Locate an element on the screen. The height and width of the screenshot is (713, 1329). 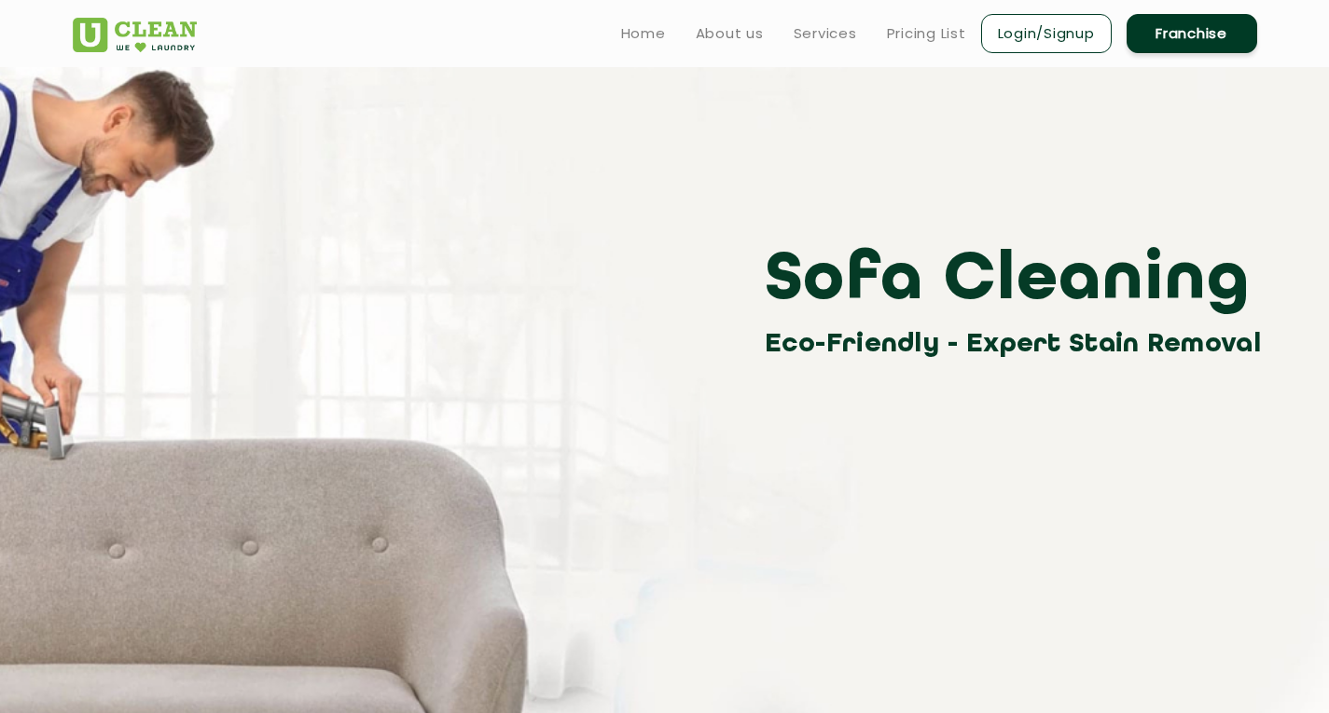
h3: Sofa Cleaning is located at coordinates (1017, 282).